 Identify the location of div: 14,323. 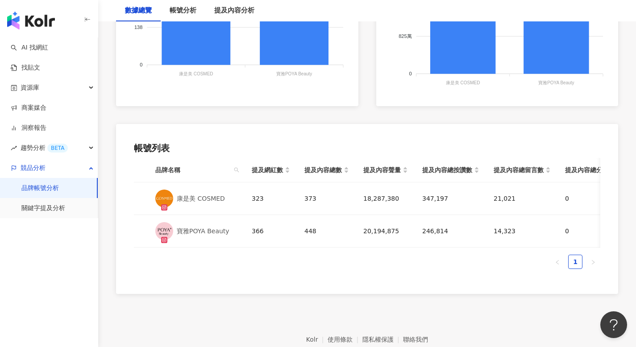
(522, 231).